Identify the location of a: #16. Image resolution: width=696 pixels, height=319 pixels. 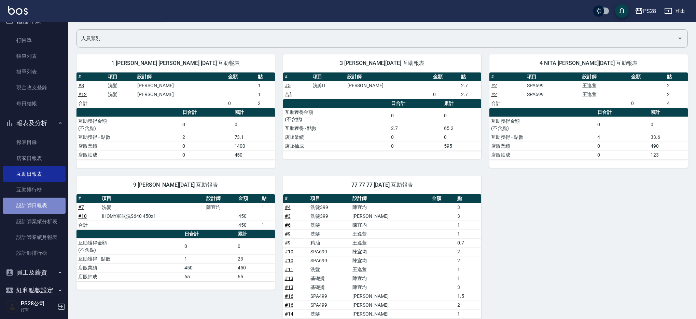
(289, 296).